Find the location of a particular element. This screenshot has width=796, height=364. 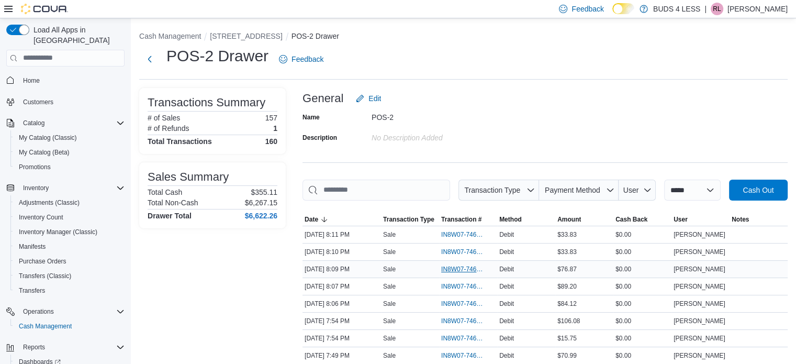

h4: Drawer Total is located at coordinates (170, 216).